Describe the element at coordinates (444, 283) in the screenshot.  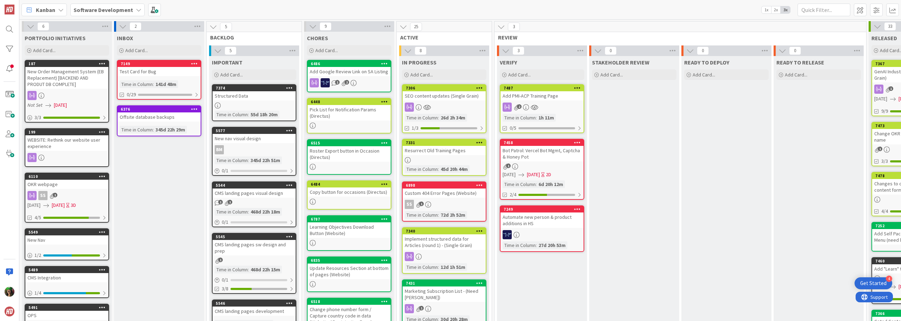
I see `div: 7431` at that location.